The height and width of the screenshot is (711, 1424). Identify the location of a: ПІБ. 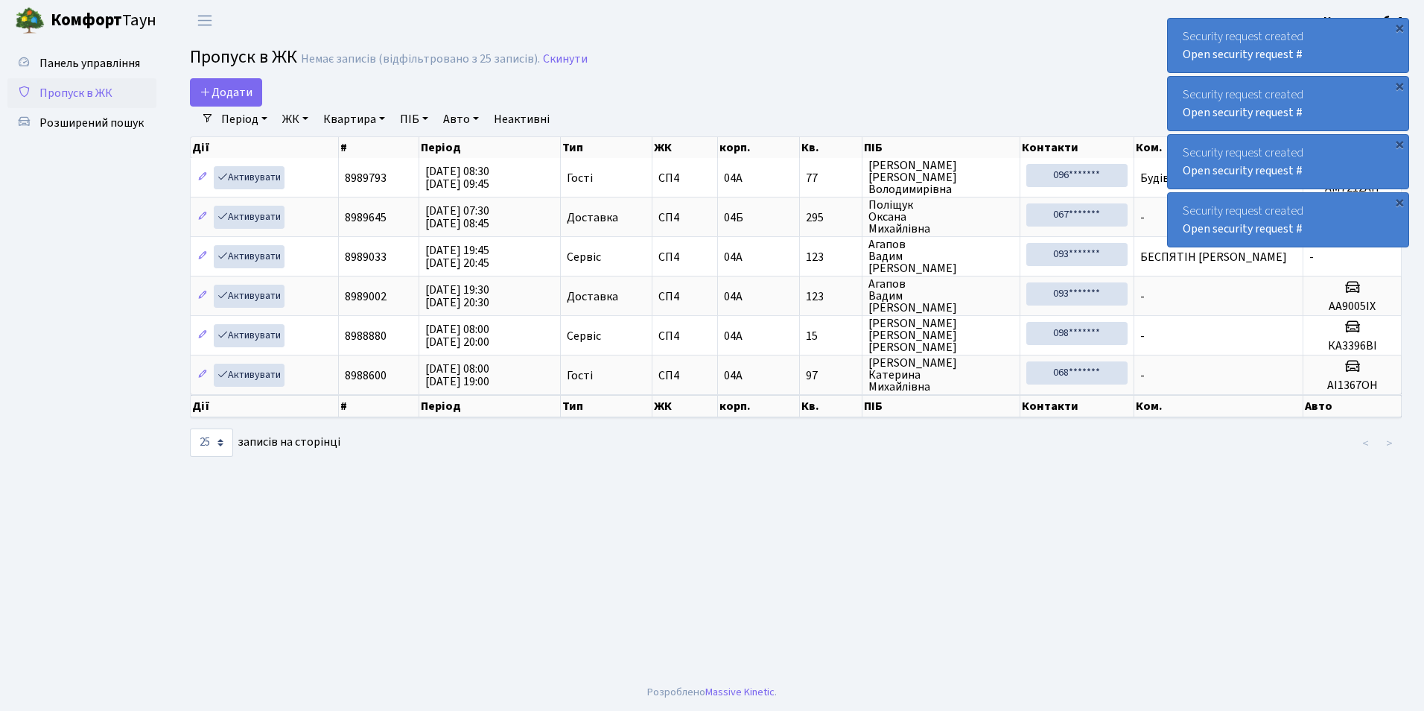
(414, 119).